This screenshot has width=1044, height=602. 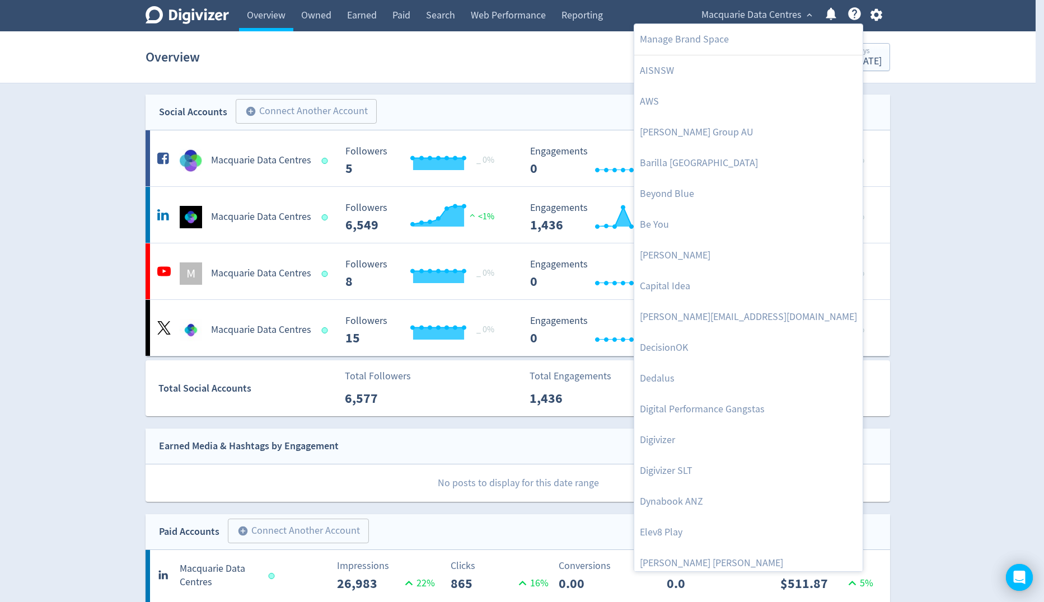 I want to click on a: Dynabook ANZ, so click(x=748, y=501).